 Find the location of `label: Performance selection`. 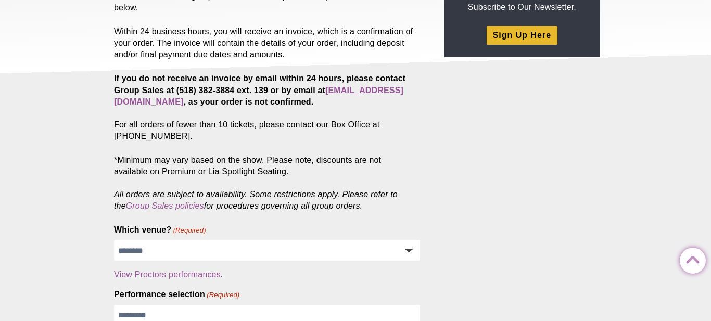

label: Performance selection is located at coordinates (177, 295).